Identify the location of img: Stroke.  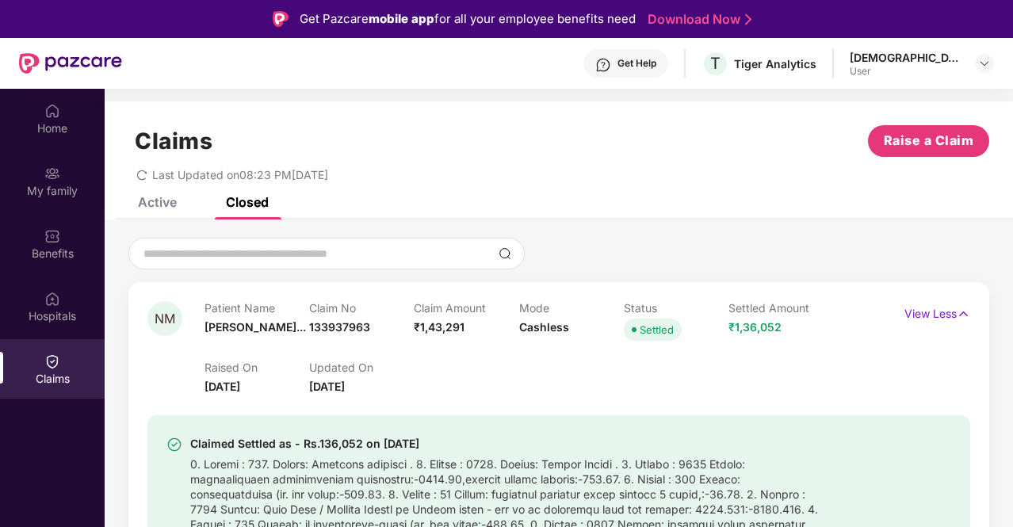
(749, 19).